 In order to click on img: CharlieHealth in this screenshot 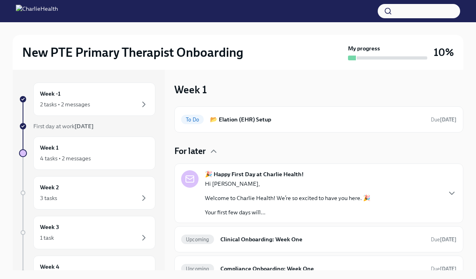, I will do `click(37, 11)`.